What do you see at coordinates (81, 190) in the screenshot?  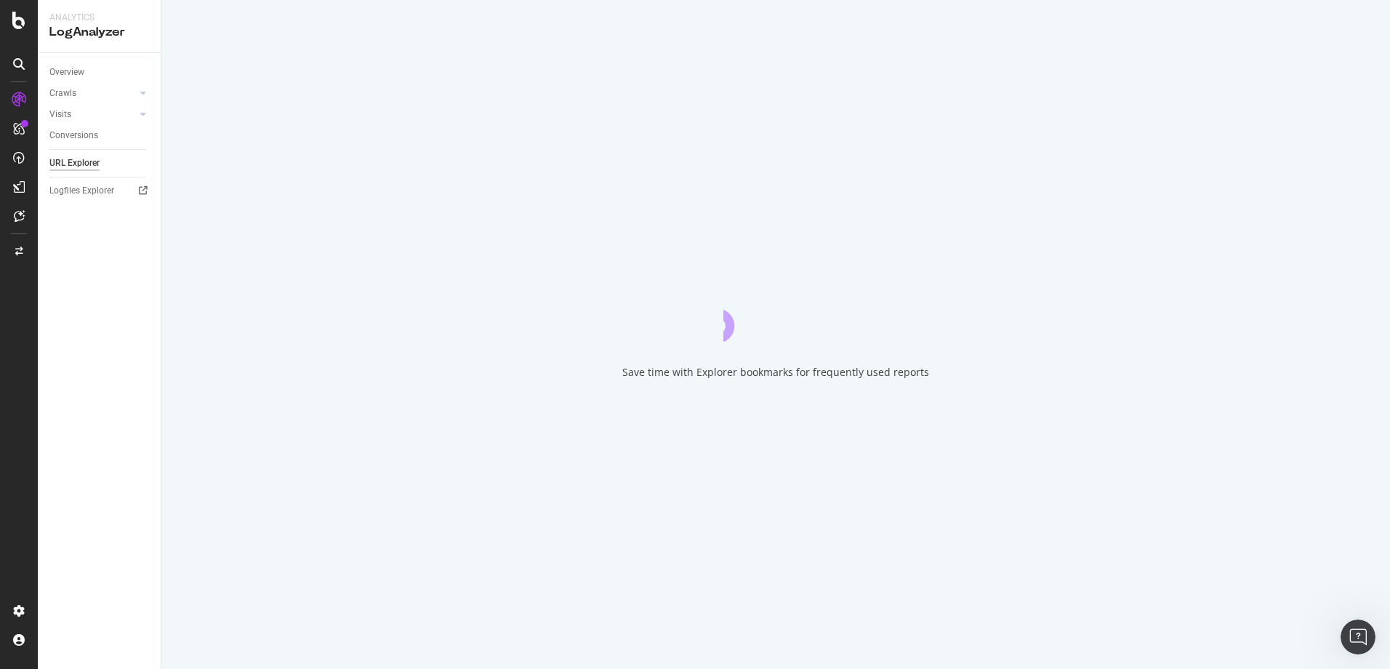 I see `div: Logfiles Explorer` at bounding box center [81, 190].